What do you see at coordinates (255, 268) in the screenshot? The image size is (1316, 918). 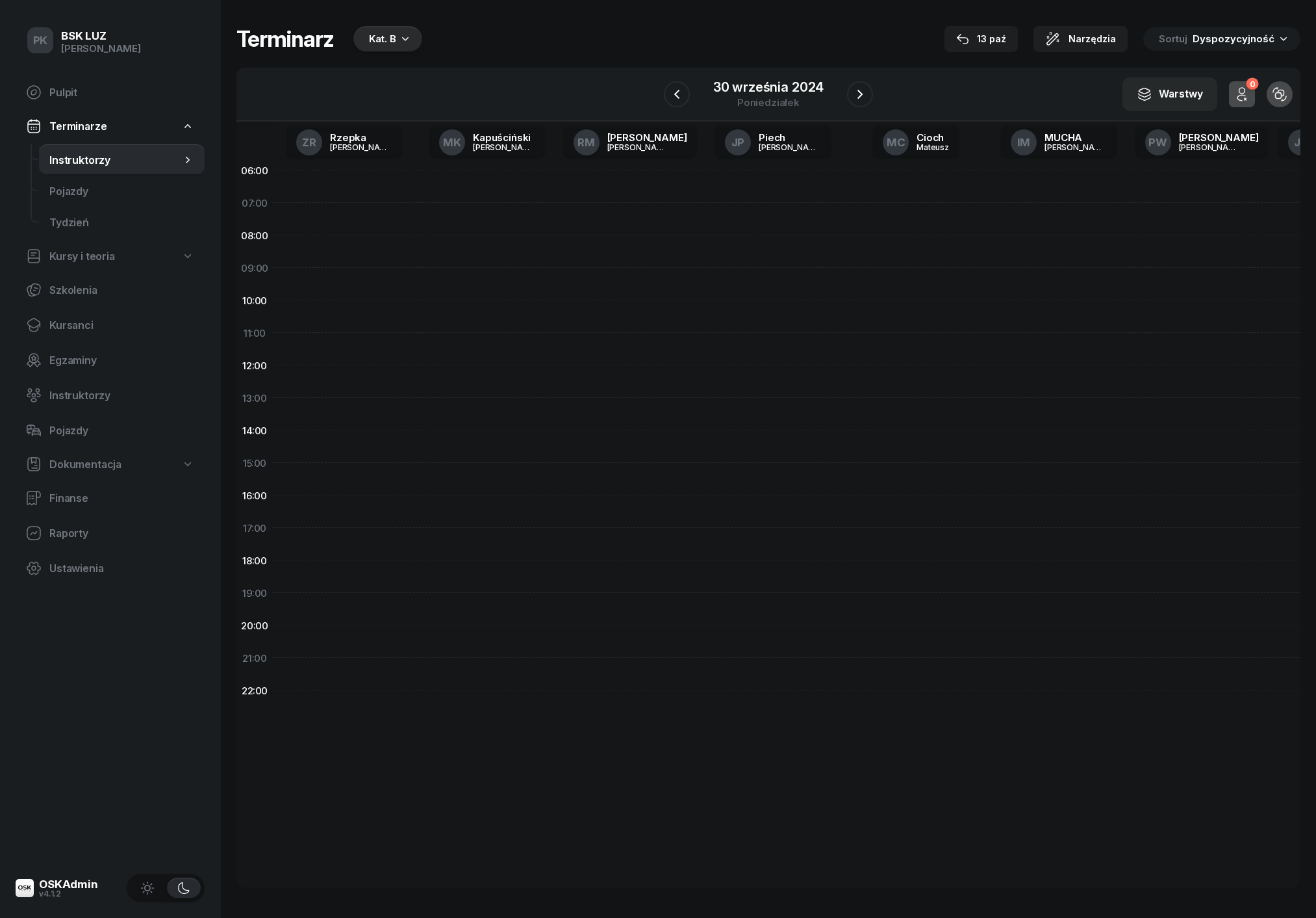 I see `div: 09:00` at bounding box center [255, 268].